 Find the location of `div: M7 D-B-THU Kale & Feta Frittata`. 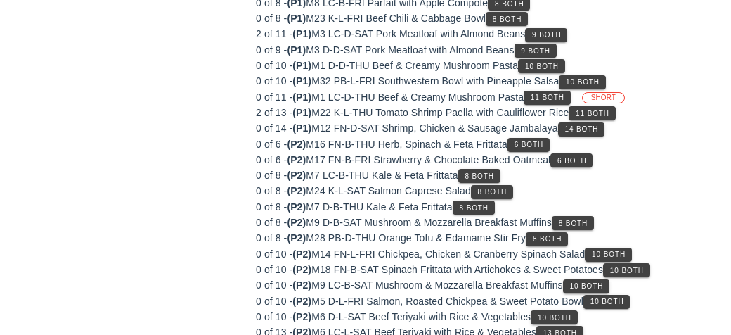

div: M7 D-B-THU Kale & Feta Frittata is located at coordinates (484, 207).